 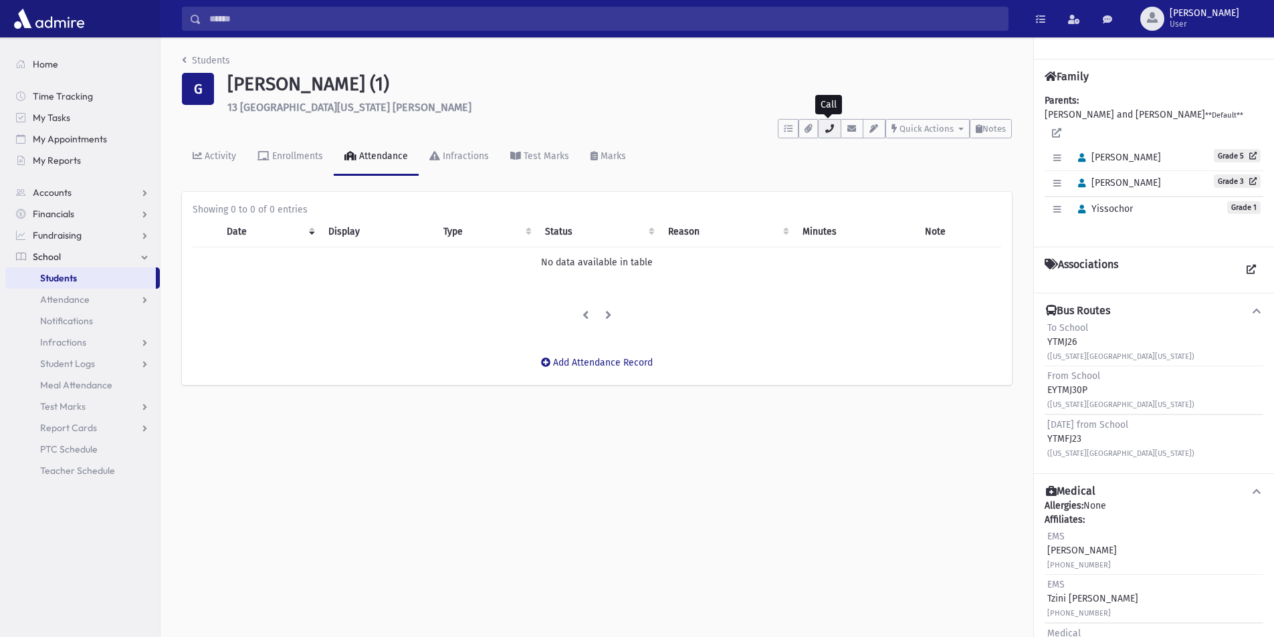 What do you see at coordinates (1204, 24) in the screenshot?
I see `span: User` at bounding box center [1204, 24].